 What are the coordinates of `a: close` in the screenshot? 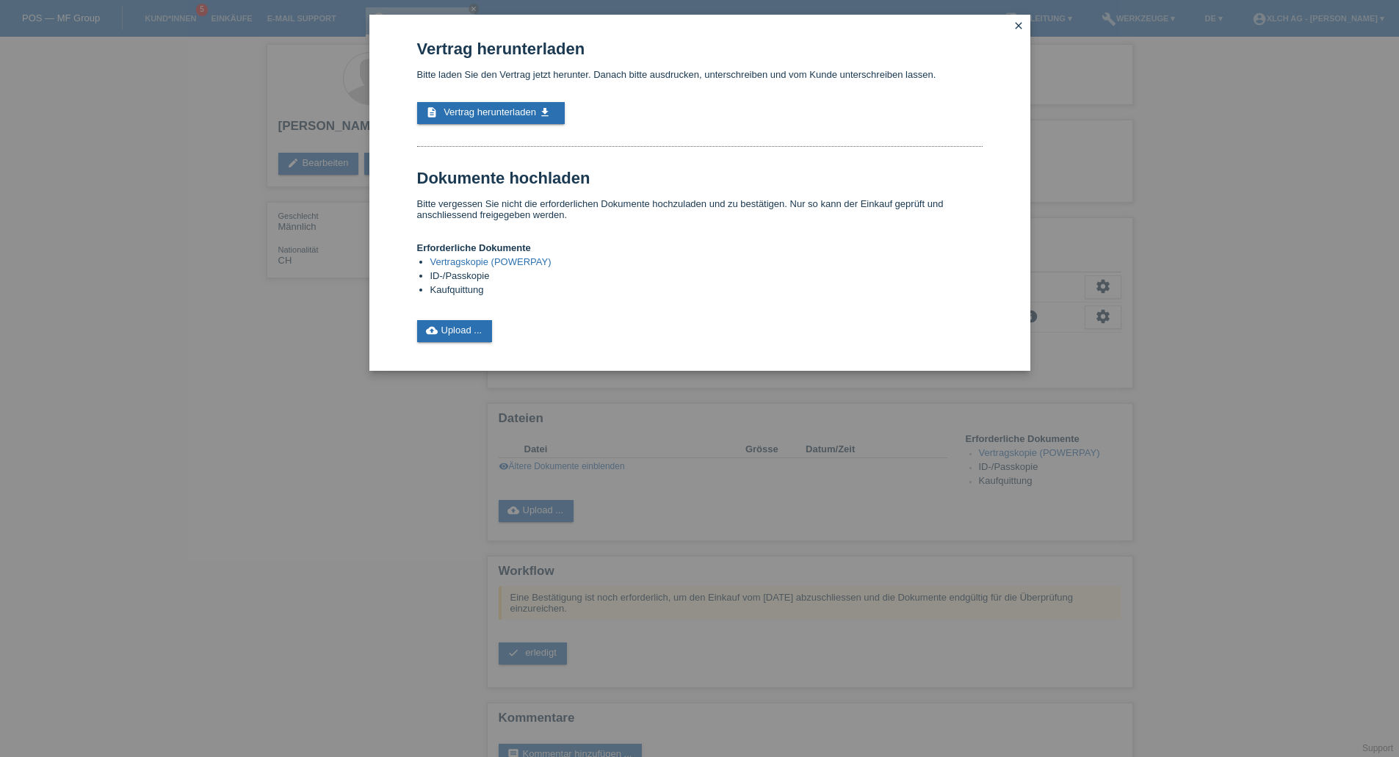 It's located at (1019, 26).